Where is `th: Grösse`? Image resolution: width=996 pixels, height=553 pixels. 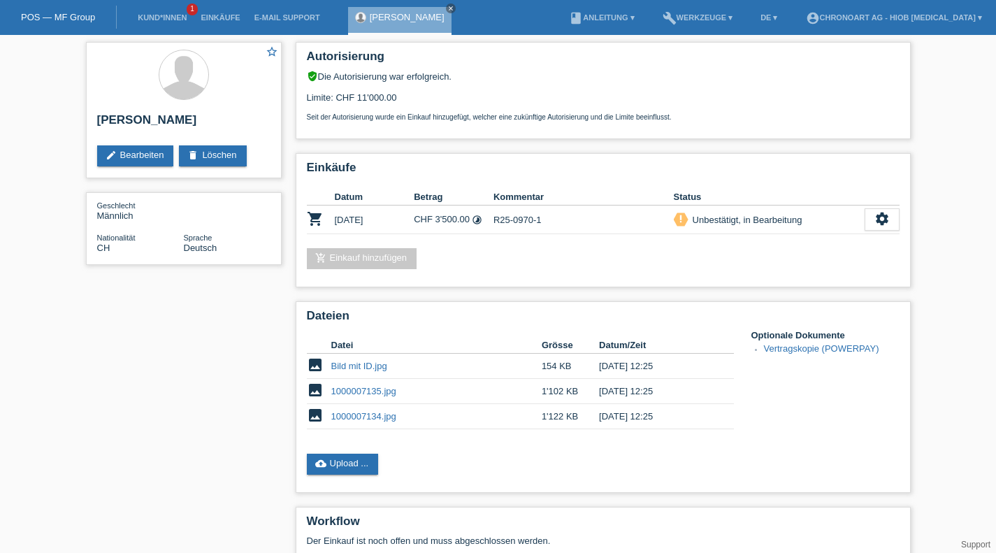 th: Grösse is located at coordinates (571, 345).